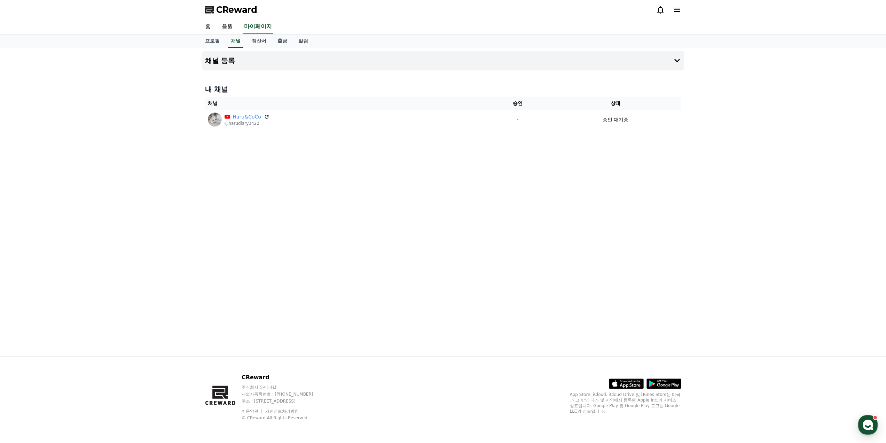 Image resolution: width=886 pixels, height=443 pixels. What do you see at coordinates (518, 103) in the screenshot?
I see `th: 승인` at bounding box center [518, 103].